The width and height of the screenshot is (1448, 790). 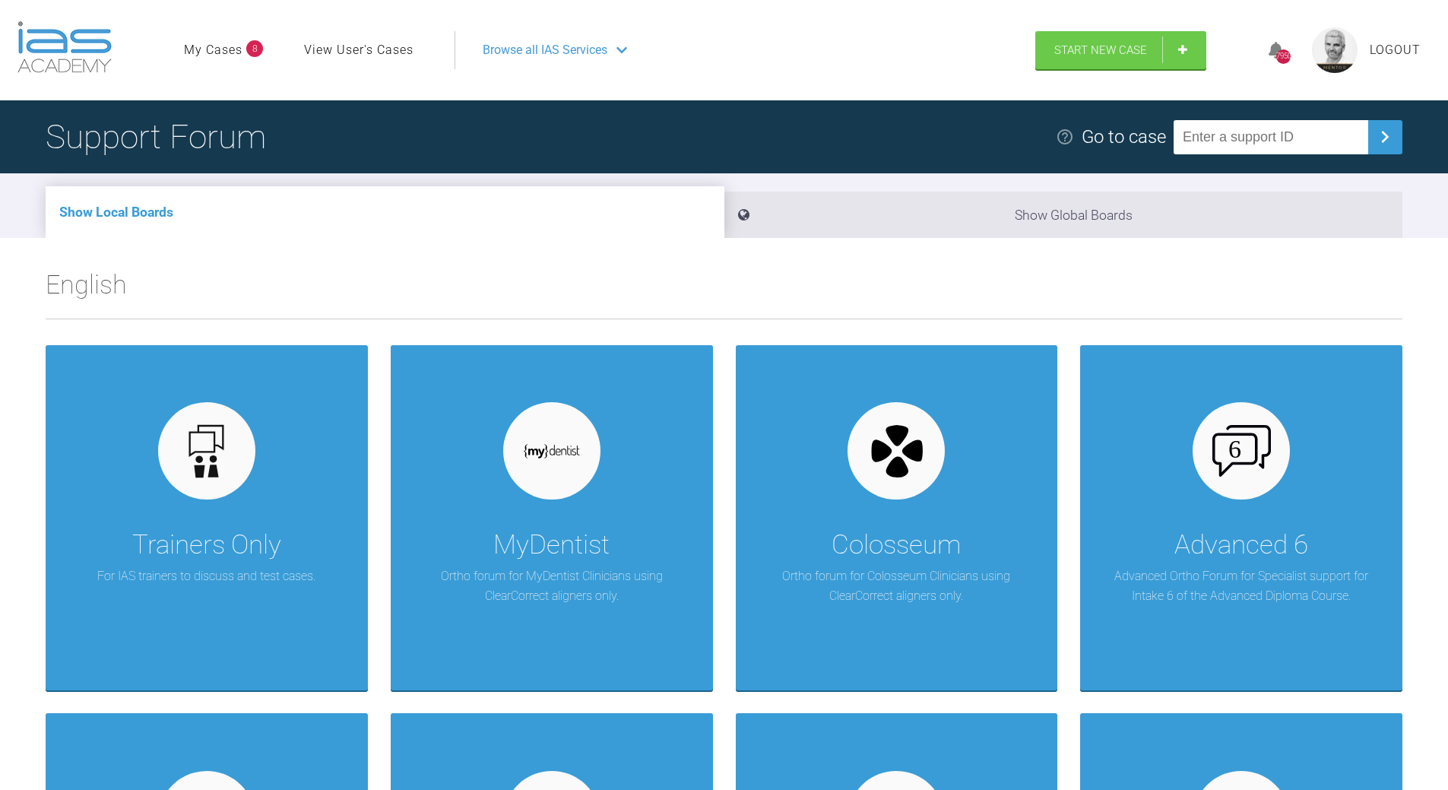 I want to click on a: ColosseumOrtho forum for Colosseum Clinicians using ClearCorrect aligners only., so click(x=897, y=518).